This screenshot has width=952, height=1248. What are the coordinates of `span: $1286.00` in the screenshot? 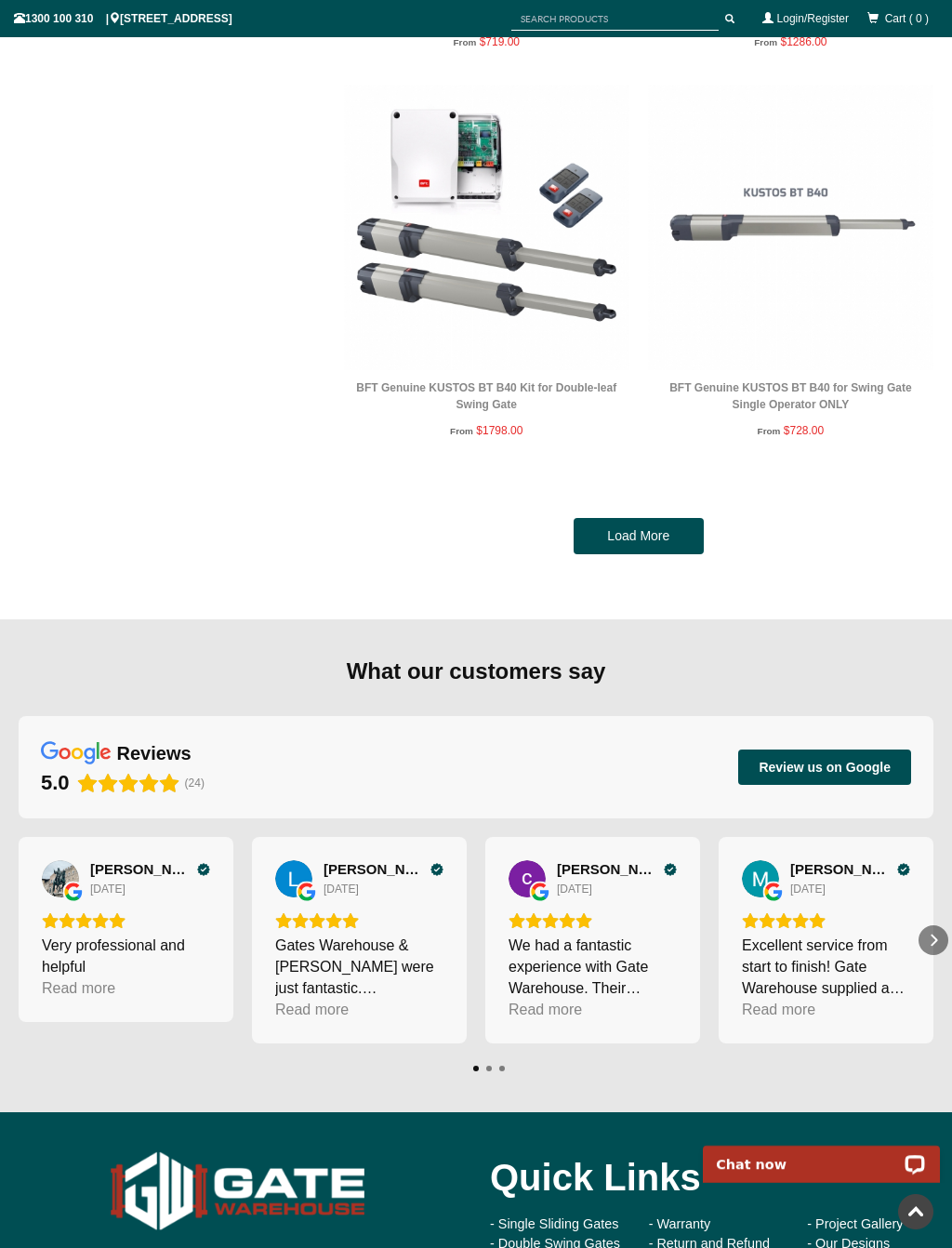 It's located at (803, 42).